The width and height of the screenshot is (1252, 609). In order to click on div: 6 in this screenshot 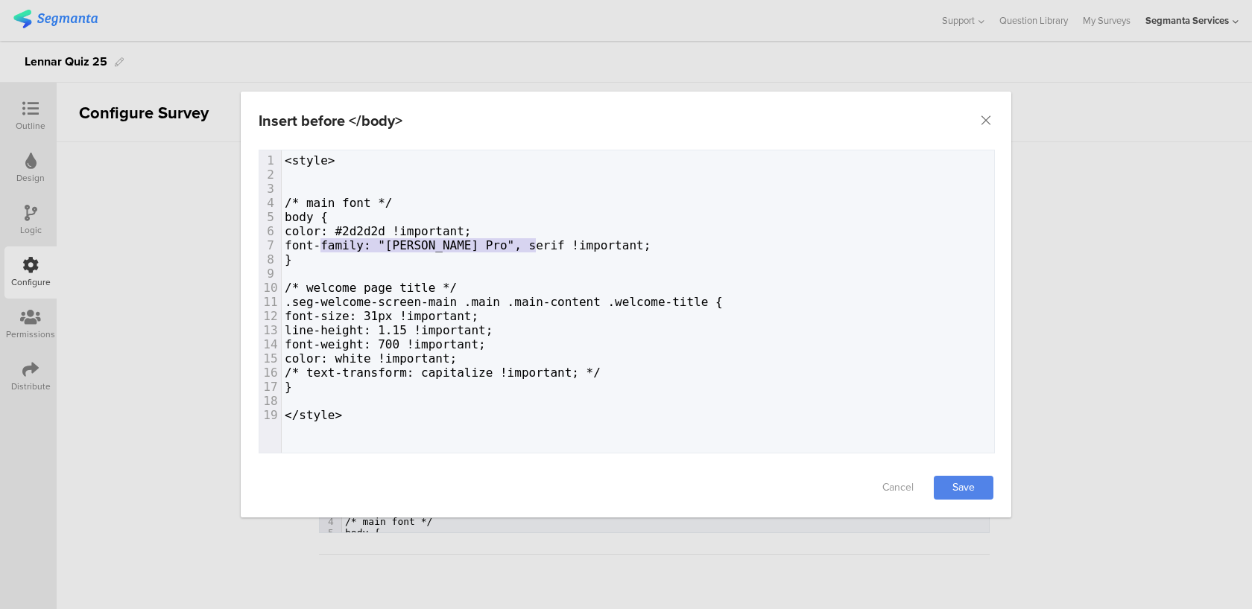, I will do `click(270, 231)`.